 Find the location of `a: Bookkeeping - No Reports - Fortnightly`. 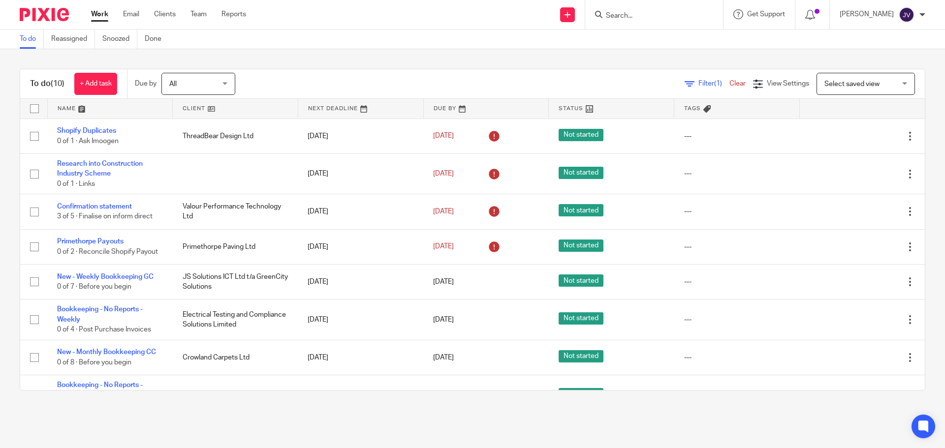

a: Bookkeeping - No Reports - Fortnightly is located at coordinates (100, 390).